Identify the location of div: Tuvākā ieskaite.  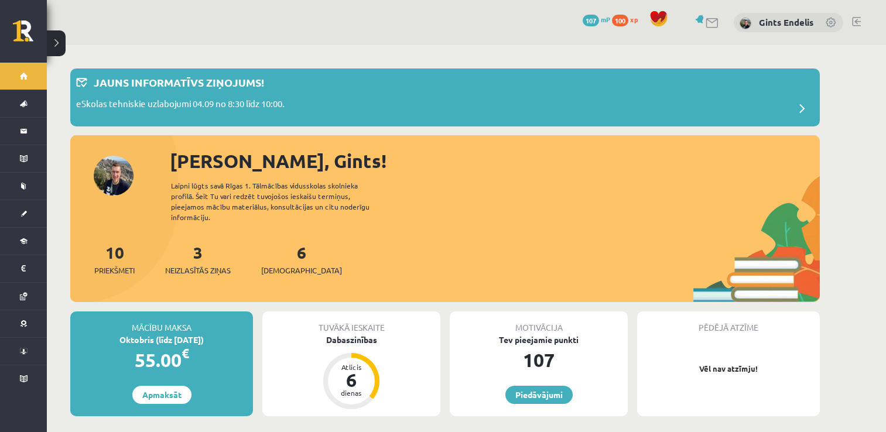
(351, 322).